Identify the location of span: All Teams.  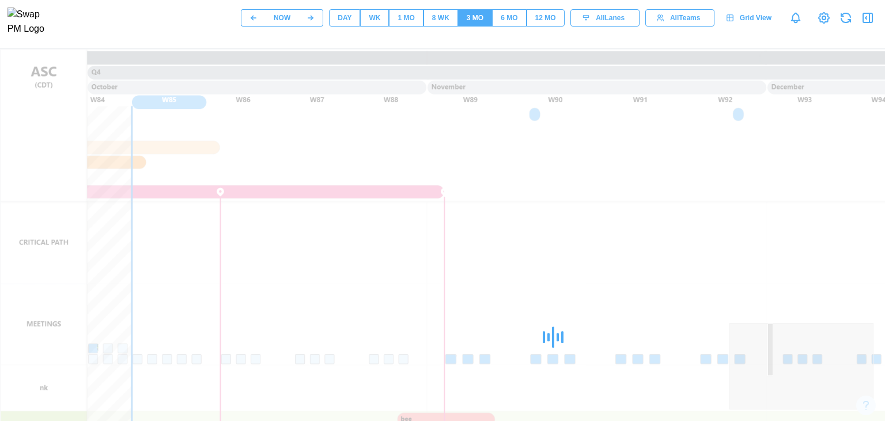
(685, 18).